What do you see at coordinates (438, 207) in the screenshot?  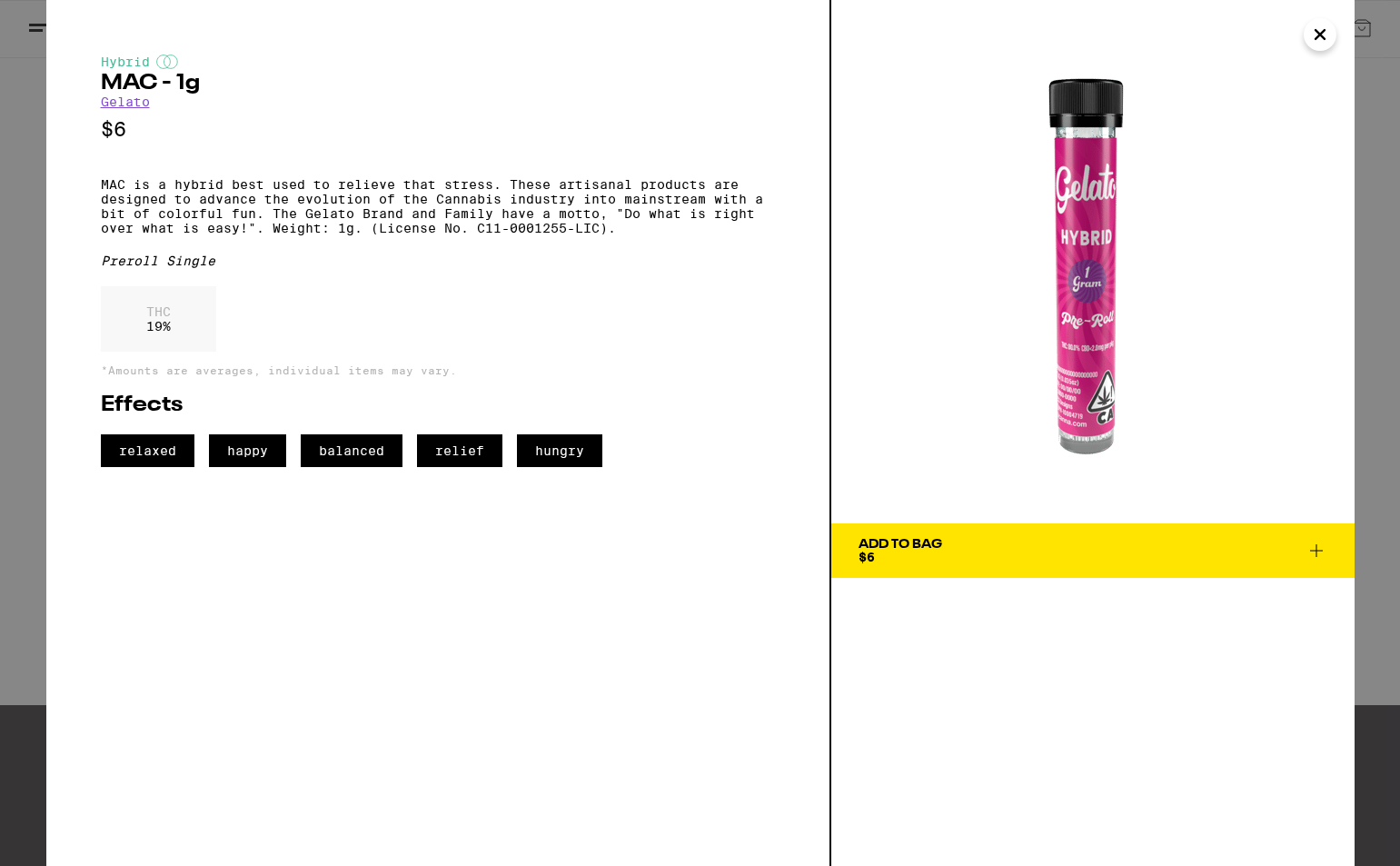 I see `p: MAC is a hybrid best used to relieve that stress. These artisanal products are designed to advanc...` at bounding box center [438, 207].